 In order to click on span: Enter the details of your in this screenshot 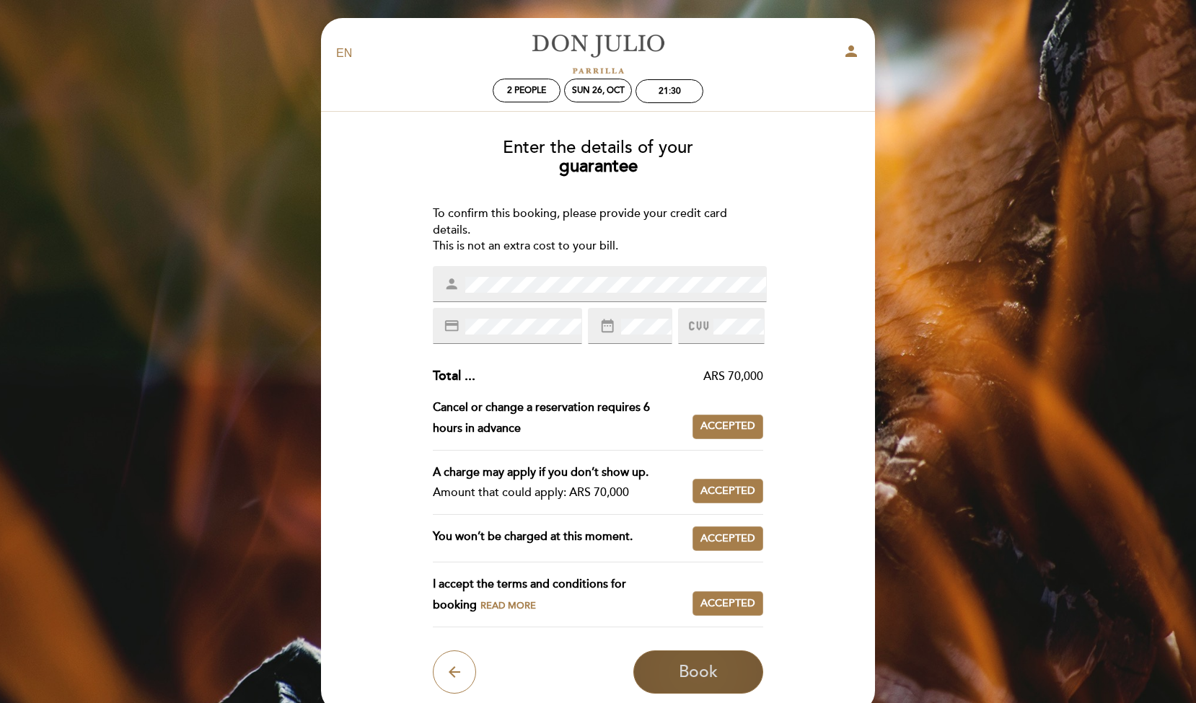, I will do `click(598, 147)`.